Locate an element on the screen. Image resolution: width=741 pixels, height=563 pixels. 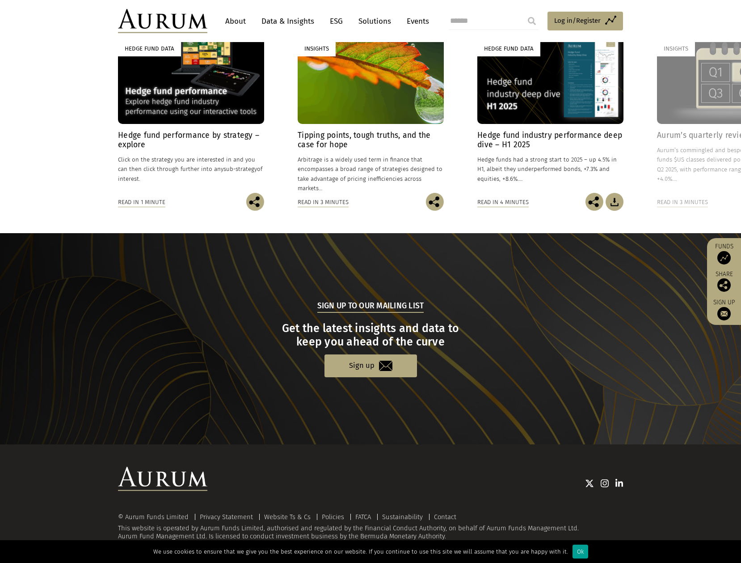
a: Funds is located at coordinates (724, 253).